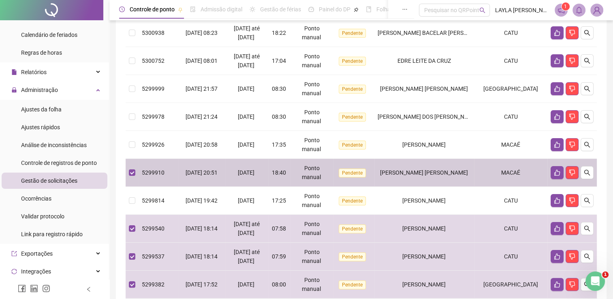  I want to click on span: sync, so click(14, 272).